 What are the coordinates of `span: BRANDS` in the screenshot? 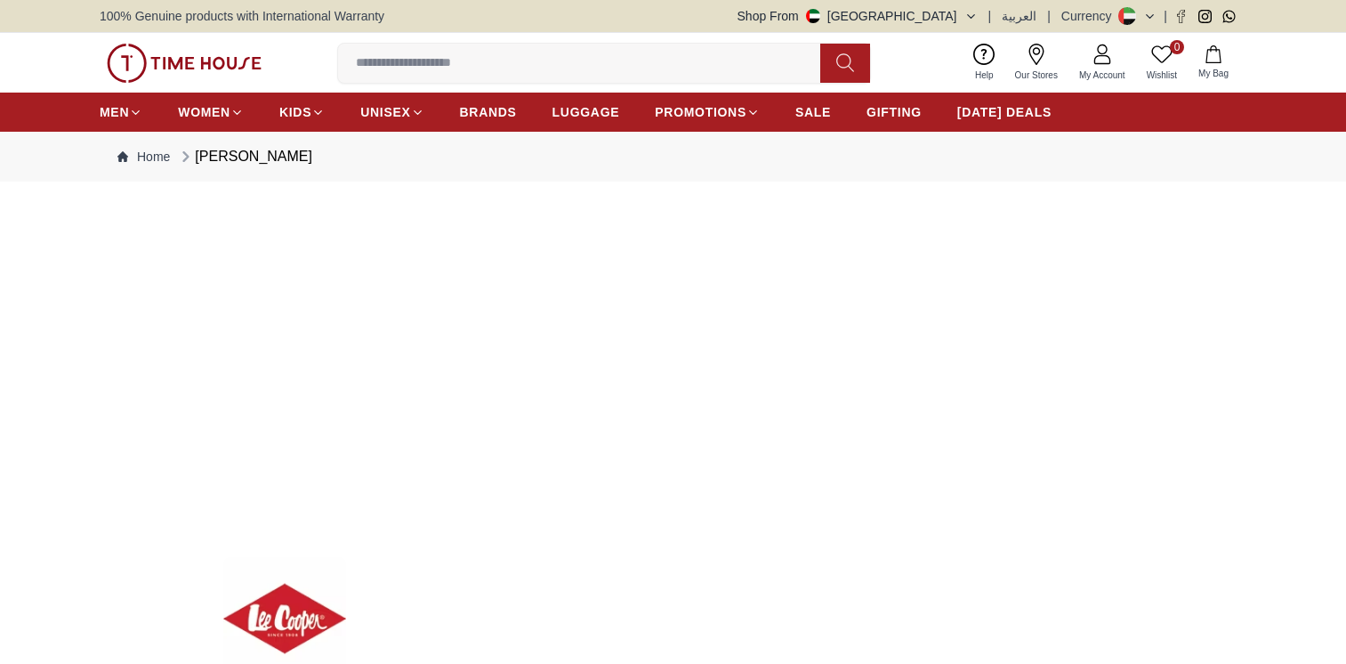 It's located at (488, 112).